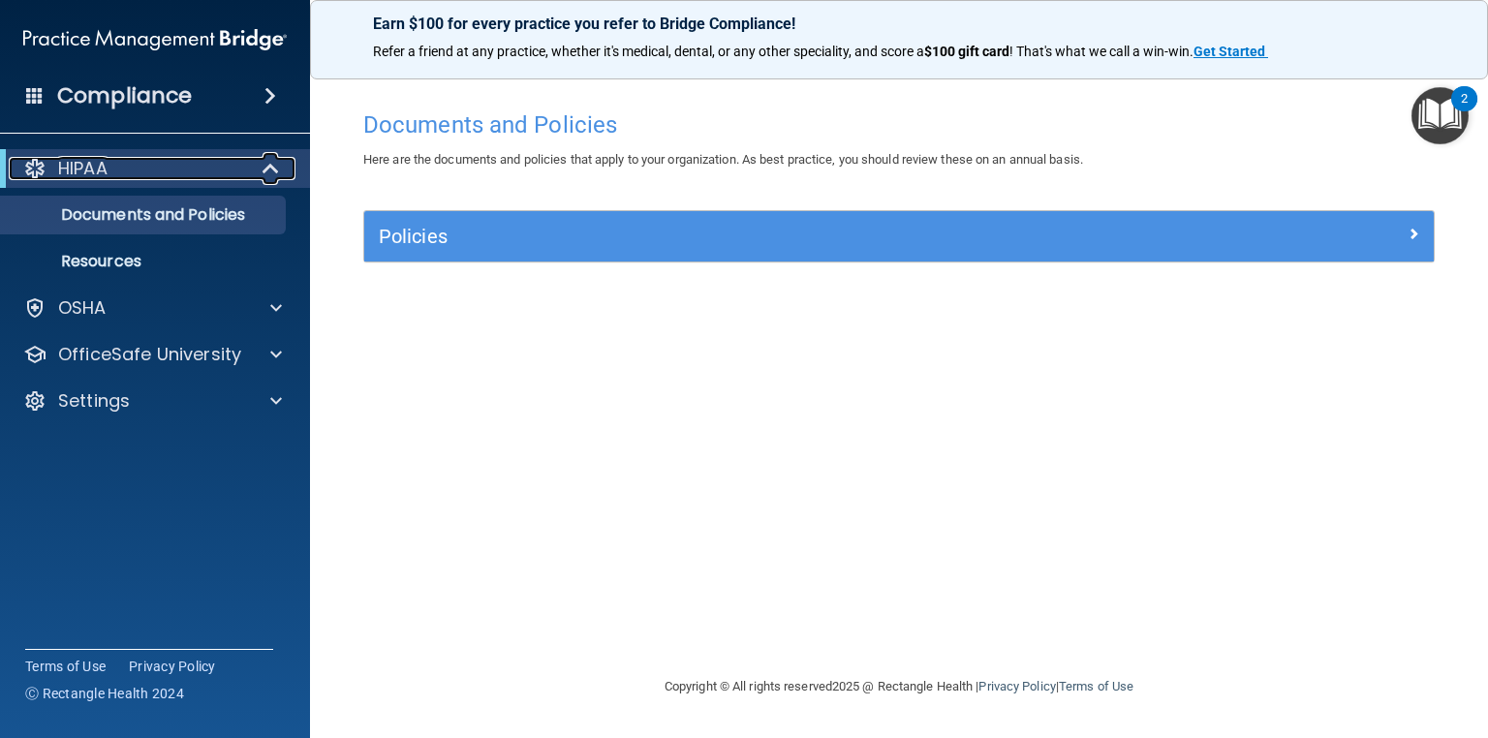 The height and width of the screenshot is (738, 1488). Describe the element at coordinates (648, 51) in the screenshot. I see `span: Refer a friend at any practice, whether it's medical, dental, or any other speciality, and score a` at that location.